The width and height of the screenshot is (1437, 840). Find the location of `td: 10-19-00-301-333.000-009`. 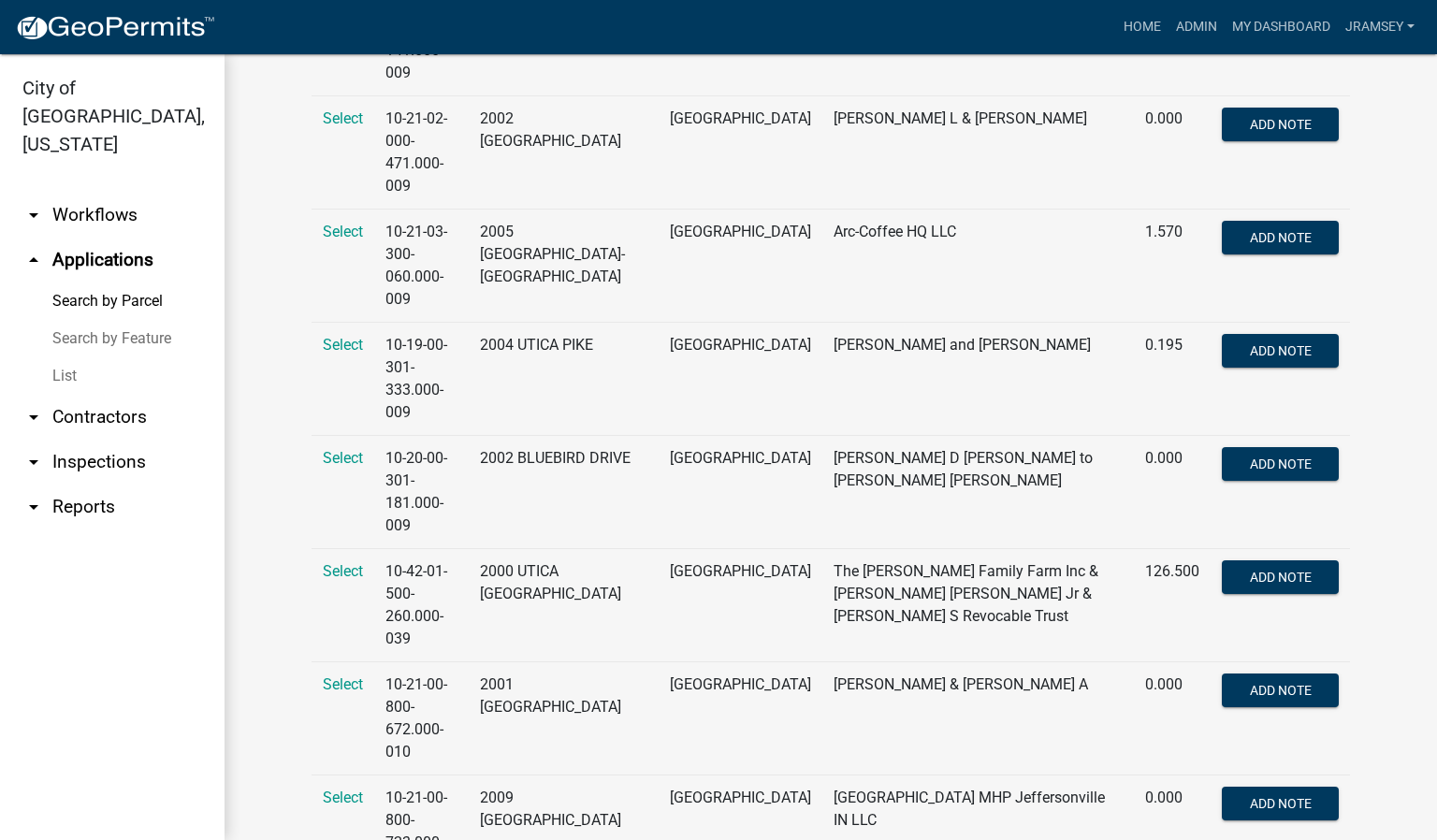

td: 10-19-00-301-333.000-009 is located at coordinates (421, 378).